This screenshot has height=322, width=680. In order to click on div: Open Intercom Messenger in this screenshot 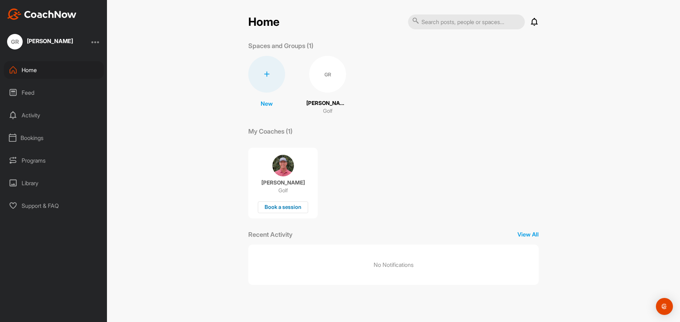, I will do `click(664, 307)`.